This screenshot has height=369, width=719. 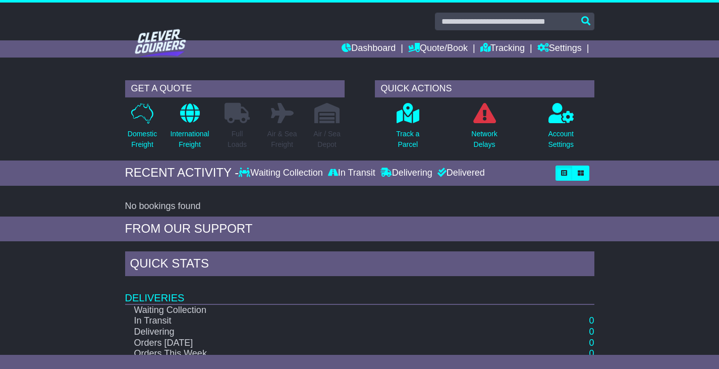 What do you see at coordinates (408, 139) in the screenshot?
I see `p: Track a Parcel` at bounding box center [408, 139].